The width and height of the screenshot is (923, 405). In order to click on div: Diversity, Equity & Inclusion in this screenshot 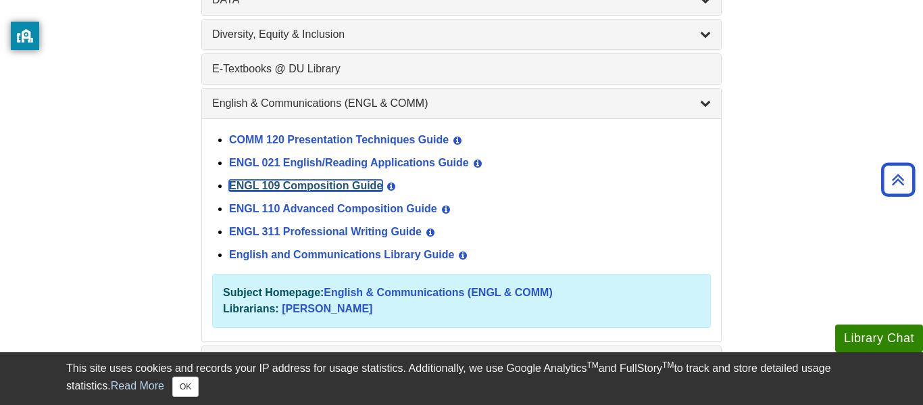, I will do `click(462, 34)`.